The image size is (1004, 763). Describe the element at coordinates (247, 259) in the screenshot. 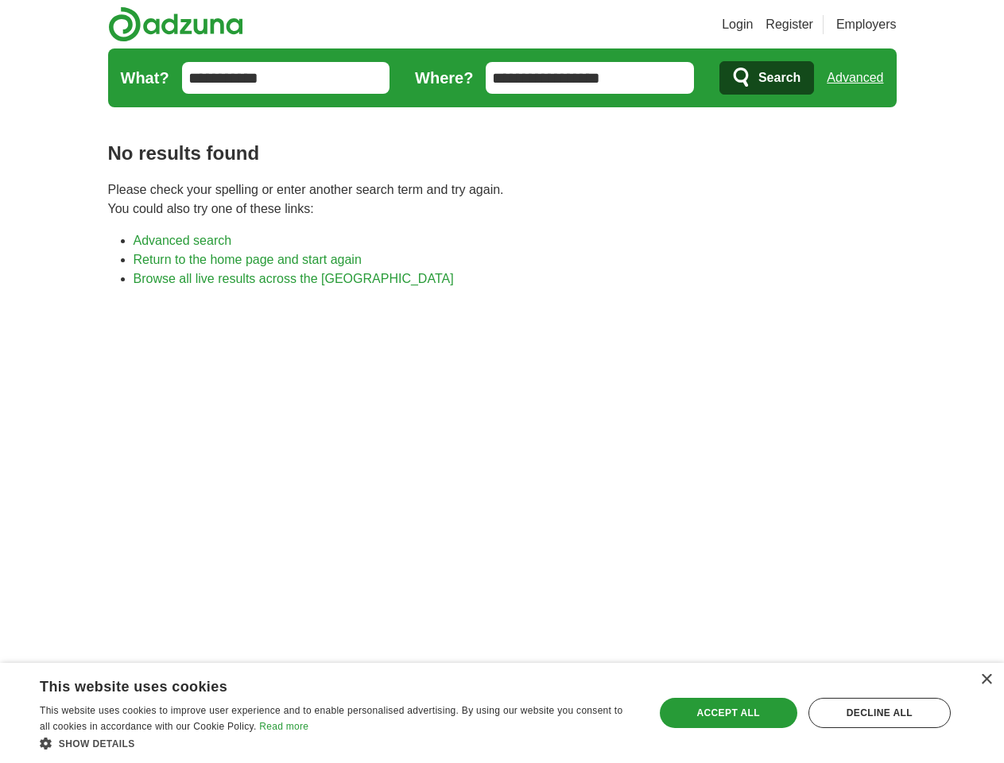

I see `a: Return to the home page and start again` at that location.